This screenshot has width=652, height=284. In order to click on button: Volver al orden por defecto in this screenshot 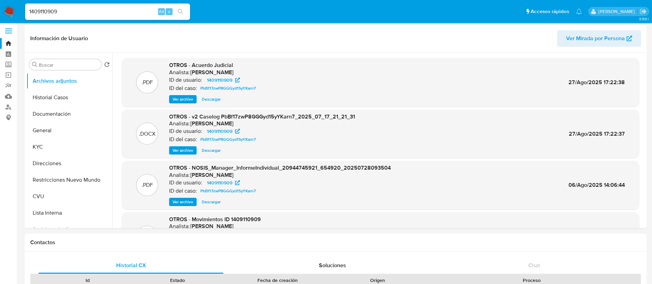, I will do `click(107, 66)`.